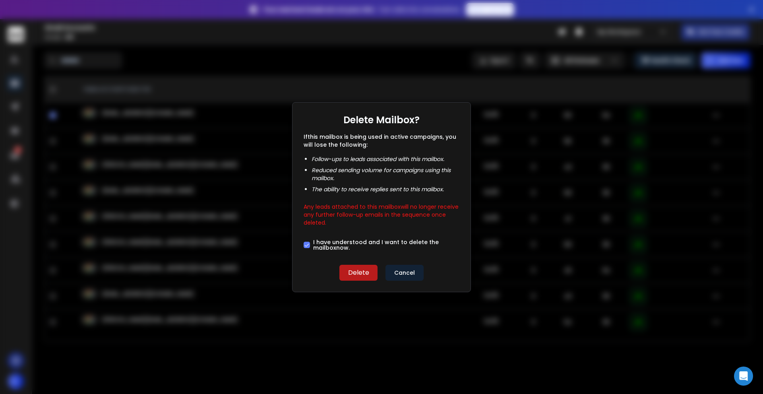 This screenshot has width=763, height=394. I want to click on p: If this mailbox is being used in active campaigns, you will lose the following:, so click(382, 141).